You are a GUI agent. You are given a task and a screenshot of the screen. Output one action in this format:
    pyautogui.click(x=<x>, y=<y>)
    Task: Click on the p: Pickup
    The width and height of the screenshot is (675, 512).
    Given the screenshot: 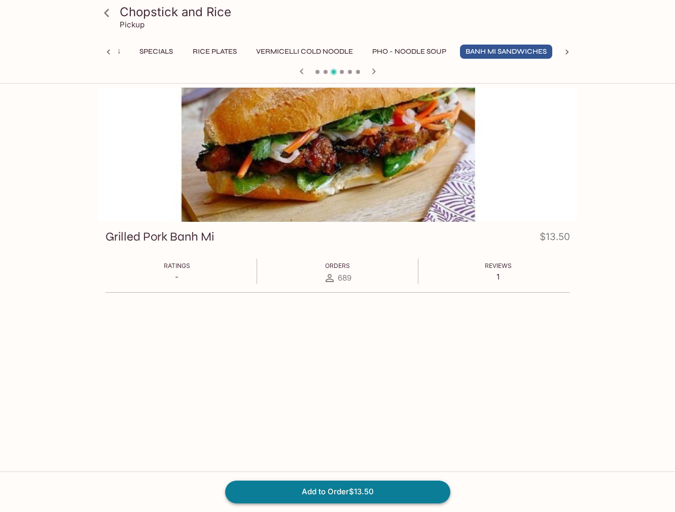 What is the action you would take?
    pyautogui.click(x=132, y=24)
    